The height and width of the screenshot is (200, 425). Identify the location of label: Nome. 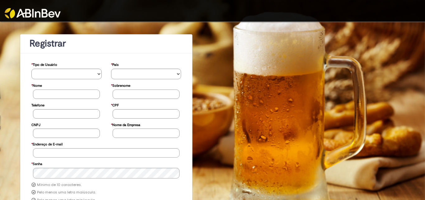
(37, 85).